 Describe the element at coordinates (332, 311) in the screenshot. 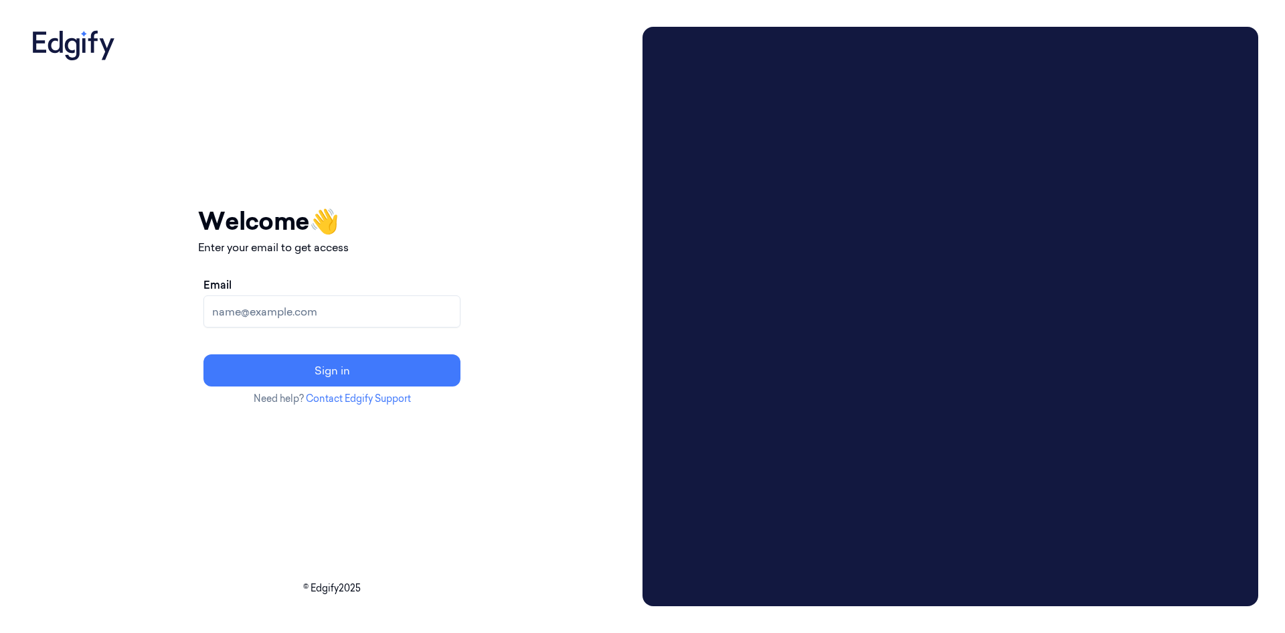

I see `input: name@example.com` at that location.